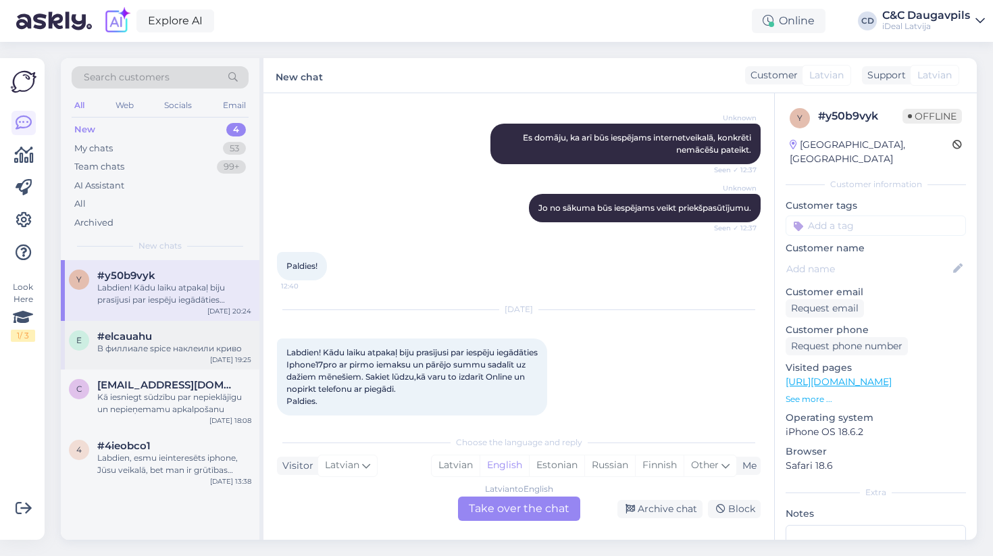  Describe the element at coordinates (174, 464) in the screenshot. I see `div: Labdien, esmu ieinteresēts iphone, Jūsu veikalā, bet man ir grūtības izvēlēties jo šķiet, ka 17 P...` at that location.